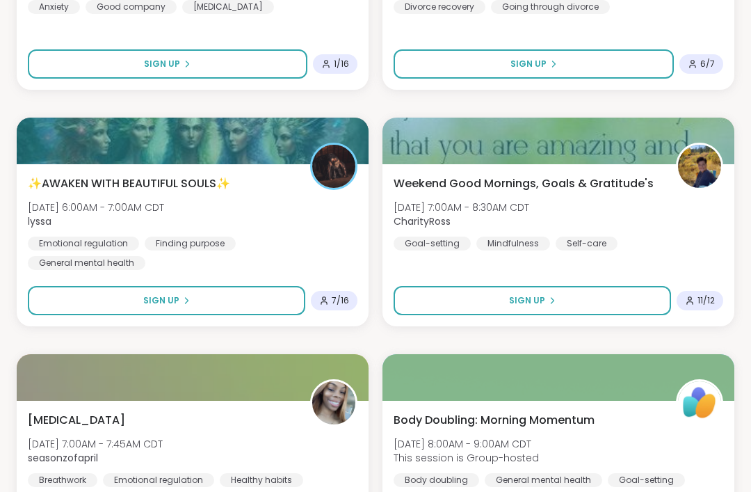  What do you see at coordinates (63, 480) in the screenshot?
I see `div: Breathwork` at bounding box center [63, 480].